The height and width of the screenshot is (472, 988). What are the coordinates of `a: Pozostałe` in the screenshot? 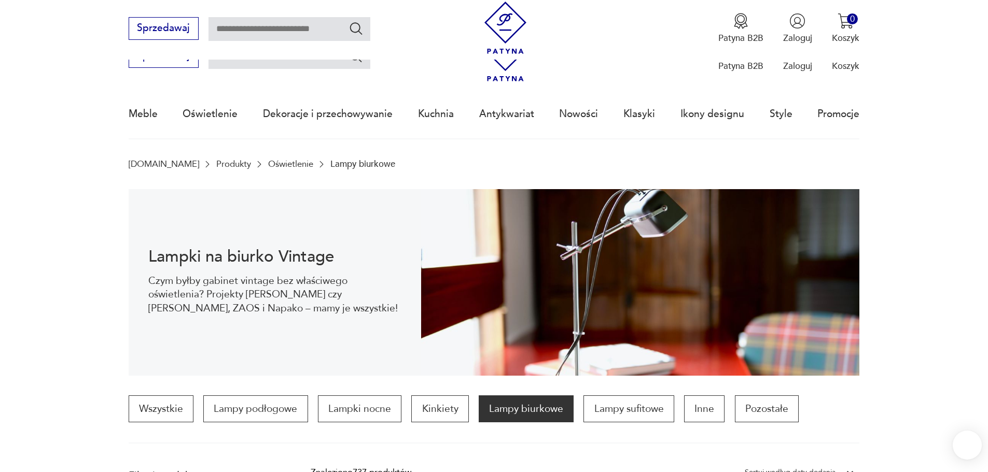 It's located at (766, 409).